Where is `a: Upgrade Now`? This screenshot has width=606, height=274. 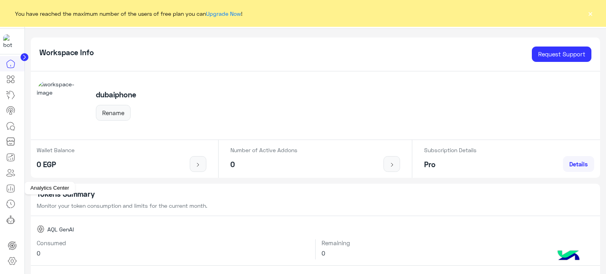
a: Upgrade Now is located at coordinates (223, 13).